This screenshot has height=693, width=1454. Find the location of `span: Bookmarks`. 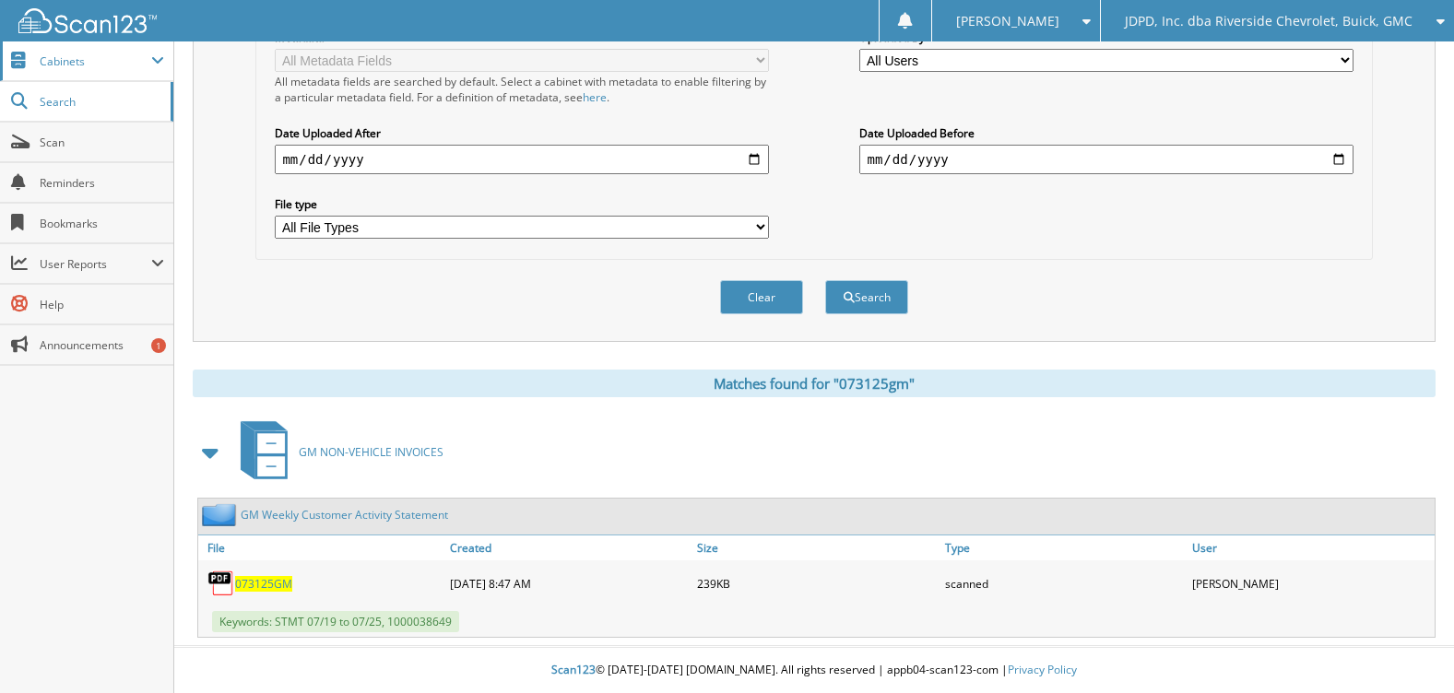

span: Bookmarks is located at coordinates (101, 223).